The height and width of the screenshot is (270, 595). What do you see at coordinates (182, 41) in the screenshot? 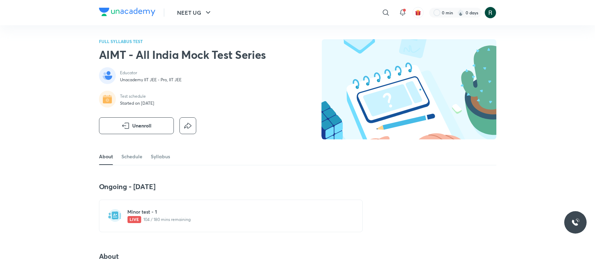
I see `p: FULL SYLLABUS TEST` at bounding box center [182, 41].